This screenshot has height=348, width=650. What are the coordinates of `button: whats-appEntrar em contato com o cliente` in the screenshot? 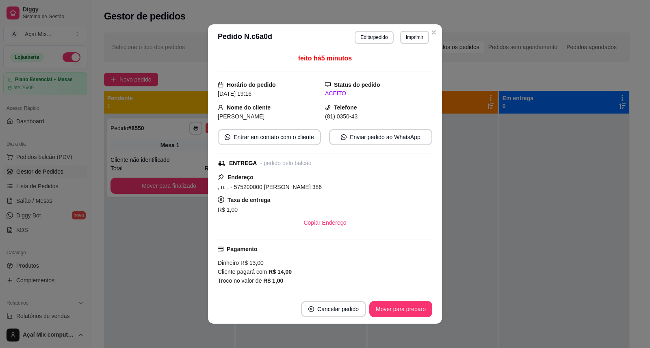 It's located at (269, 137).